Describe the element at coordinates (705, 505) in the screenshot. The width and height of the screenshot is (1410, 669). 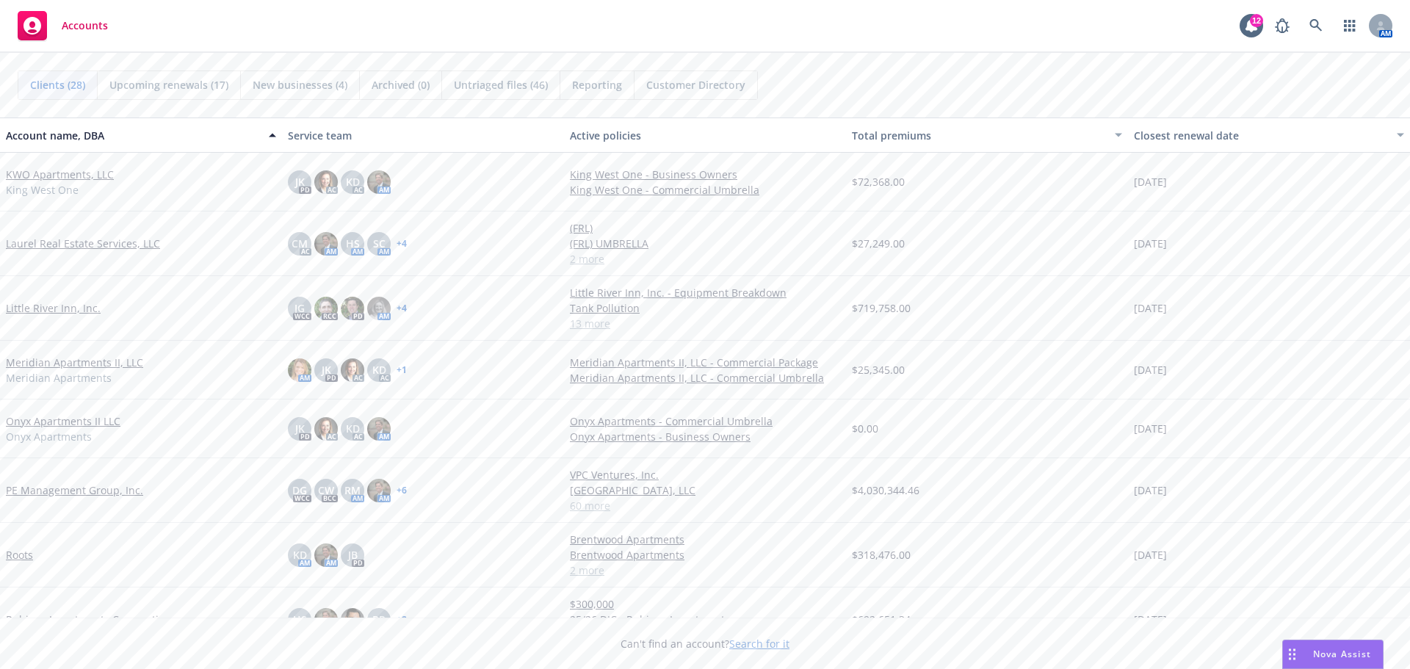
I see `a: 60 more` at that location.